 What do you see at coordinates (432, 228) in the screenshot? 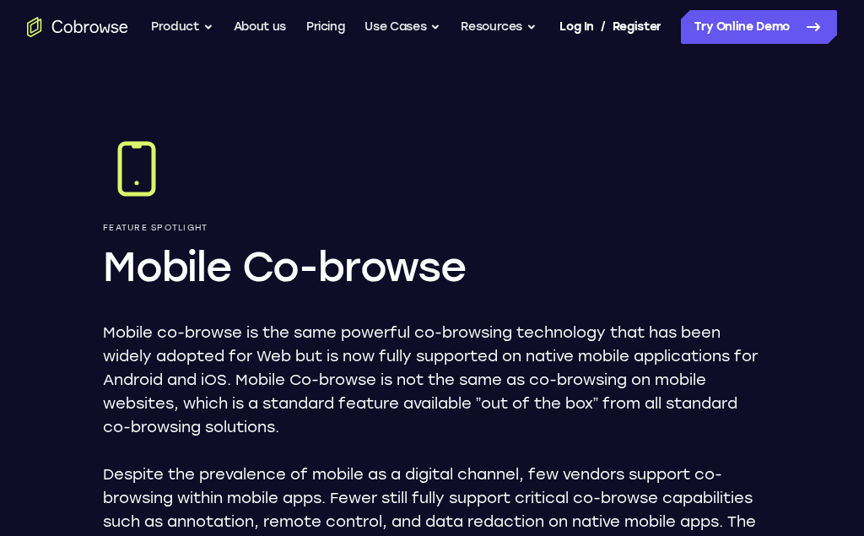
I see `p: Feature Spotlight` at bounding box center [432, 228].